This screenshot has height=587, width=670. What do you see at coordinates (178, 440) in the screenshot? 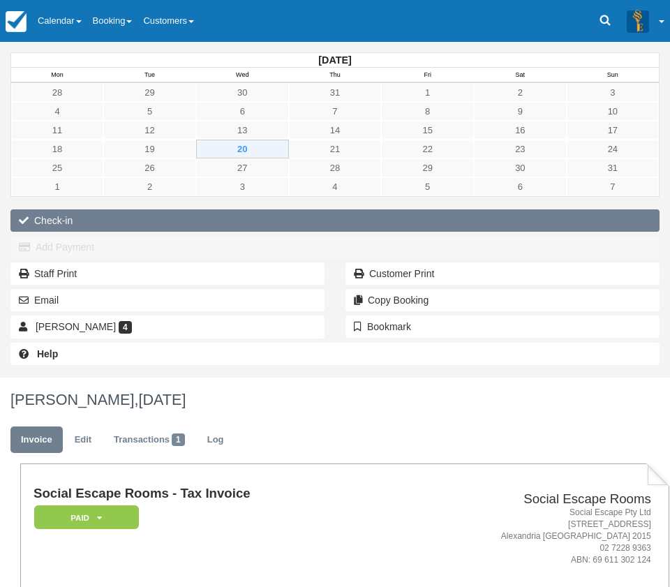
I see `span: 1` at bounding box center [178, 440].